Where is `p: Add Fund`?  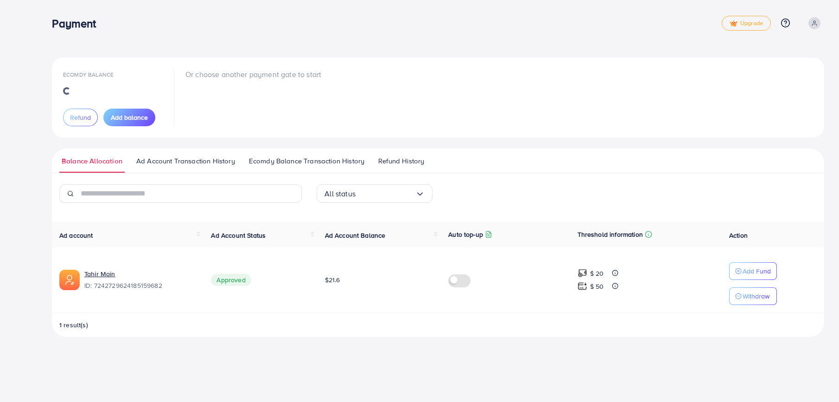
p: Add Fund is located at coordinates (757, 271).